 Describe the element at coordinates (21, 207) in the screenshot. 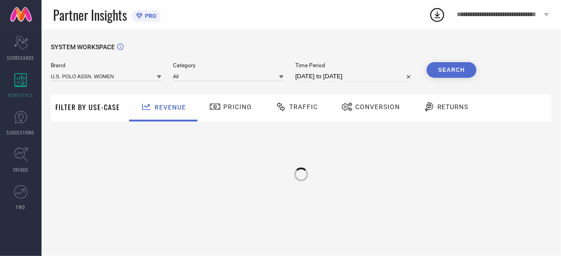

I see `span: FWD` at that location.